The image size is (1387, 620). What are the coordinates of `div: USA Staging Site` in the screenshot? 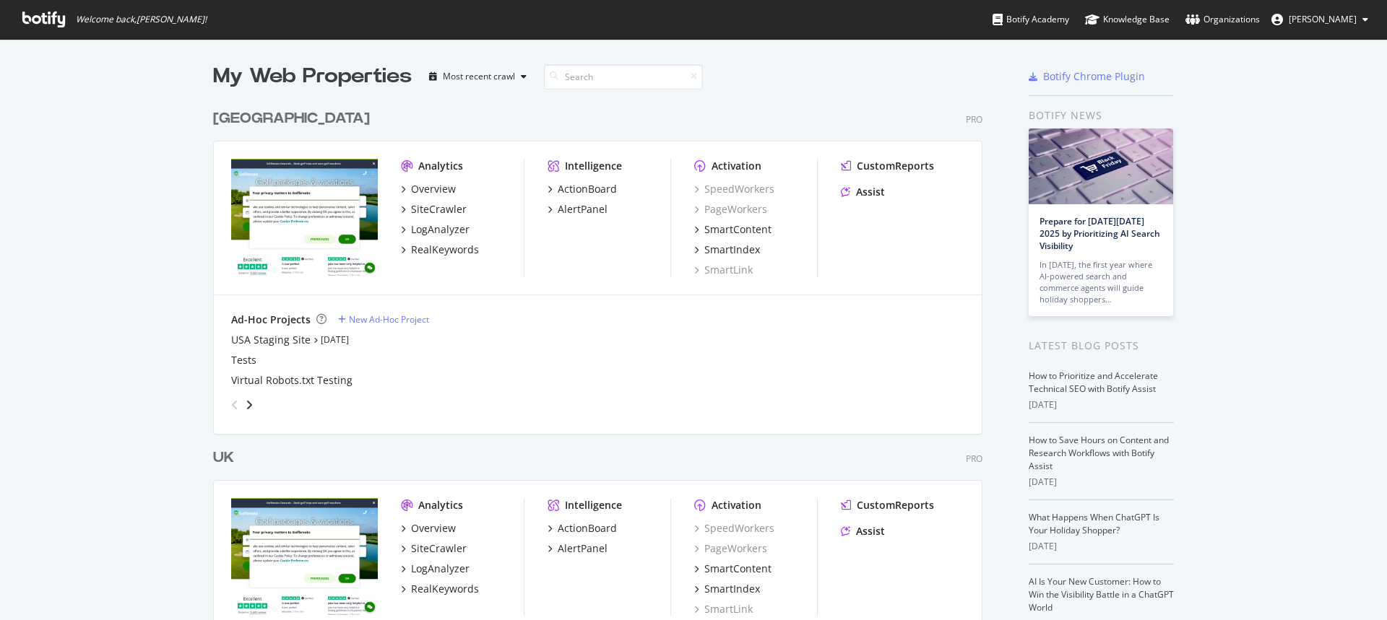 It's located at (271, 340).